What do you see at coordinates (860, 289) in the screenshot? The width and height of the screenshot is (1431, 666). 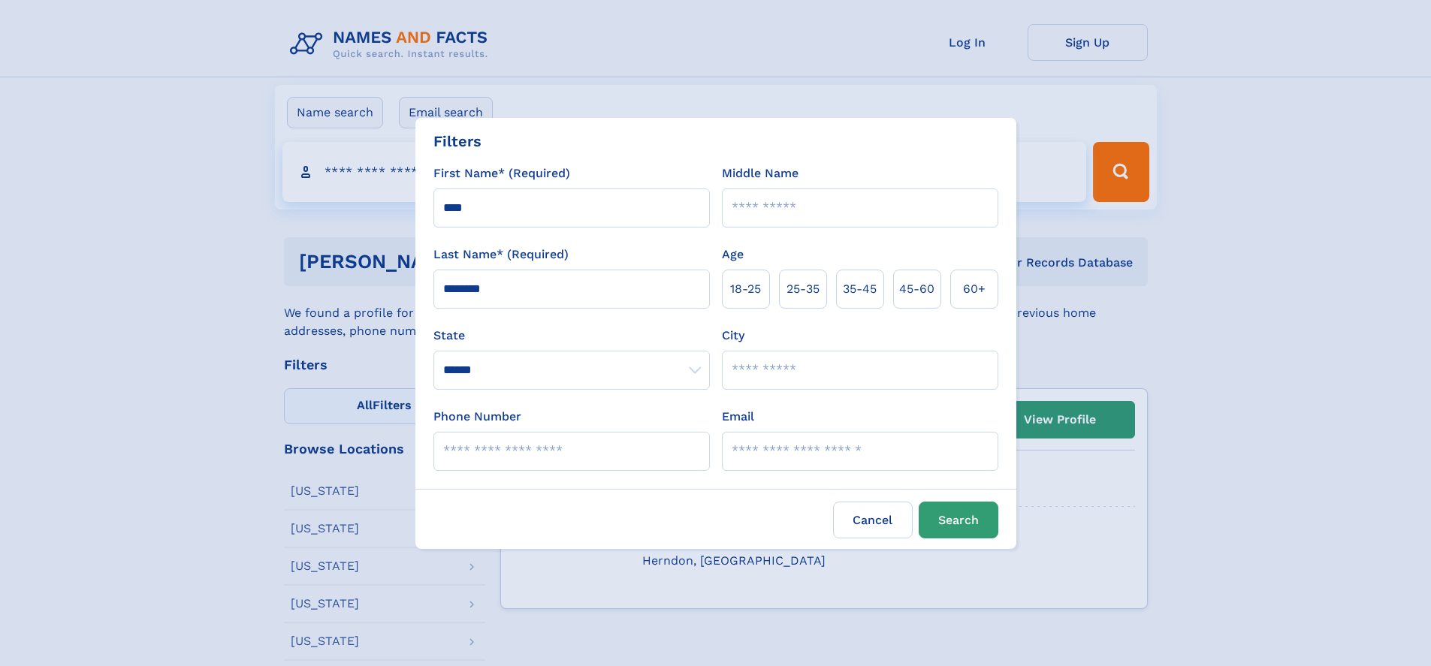 I see `span: 35‑45` at bounding box center [860, 289].